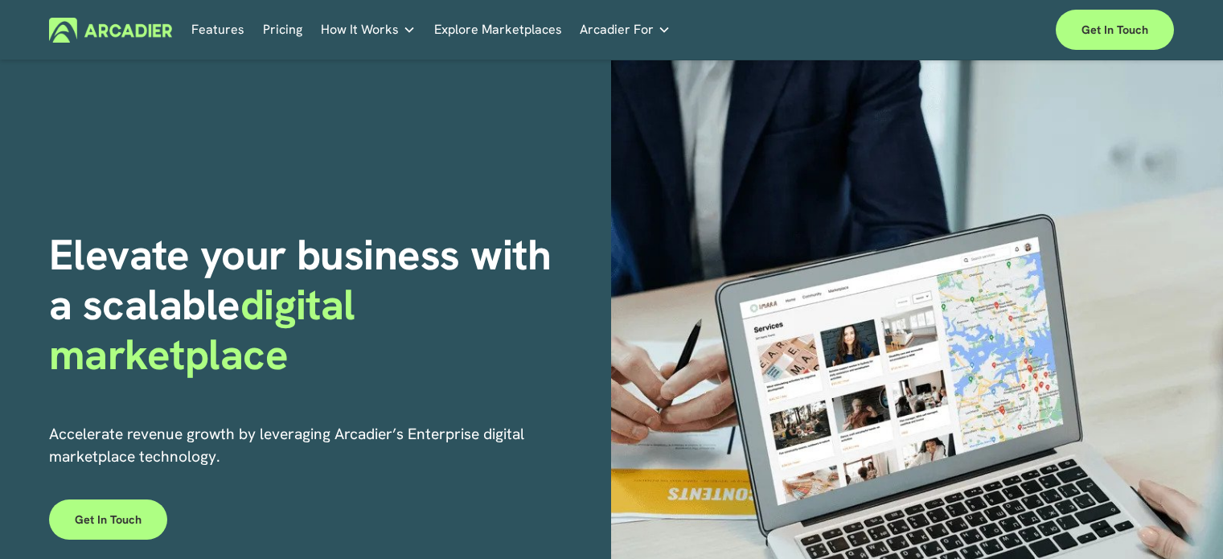 This screenshot has width=1223, height=559. Describe the element at coordinates (305, 279) in the screenshot. I see `strong: Elevate your business with a scalable` at that location.